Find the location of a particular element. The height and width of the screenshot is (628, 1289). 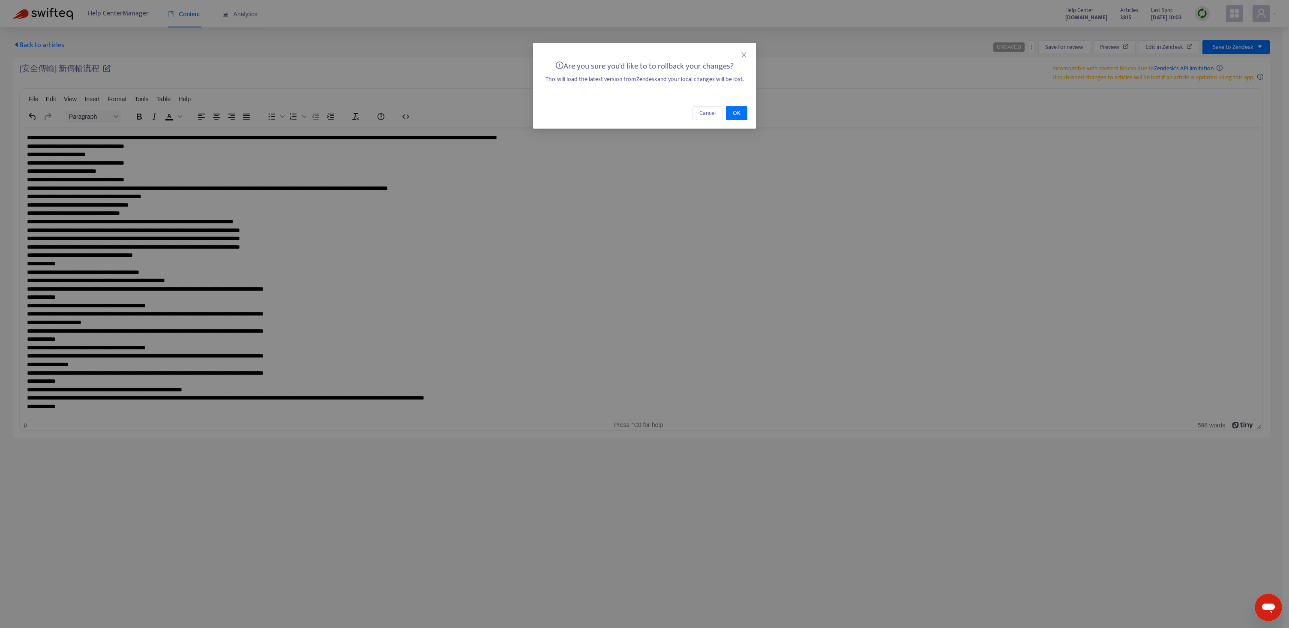

button: OK is located at coordinates (736, 113).